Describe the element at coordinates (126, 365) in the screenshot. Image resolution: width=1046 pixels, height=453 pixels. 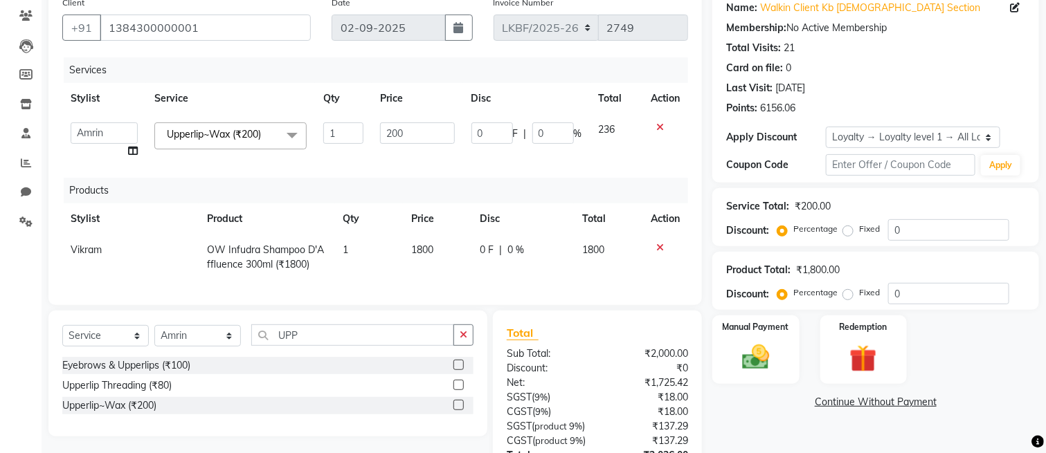
I see `div: Eyebrows & Upperlips (₹100)` at that location.